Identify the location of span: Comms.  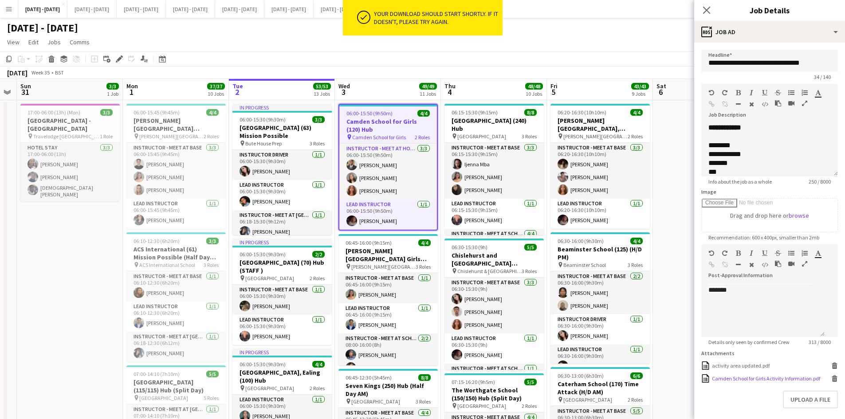
(79, 42).